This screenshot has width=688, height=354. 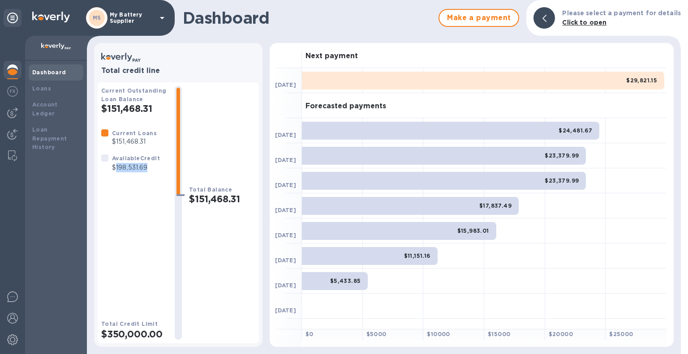 I want to click on div: Unpin categories, so click(x=13, y=18).